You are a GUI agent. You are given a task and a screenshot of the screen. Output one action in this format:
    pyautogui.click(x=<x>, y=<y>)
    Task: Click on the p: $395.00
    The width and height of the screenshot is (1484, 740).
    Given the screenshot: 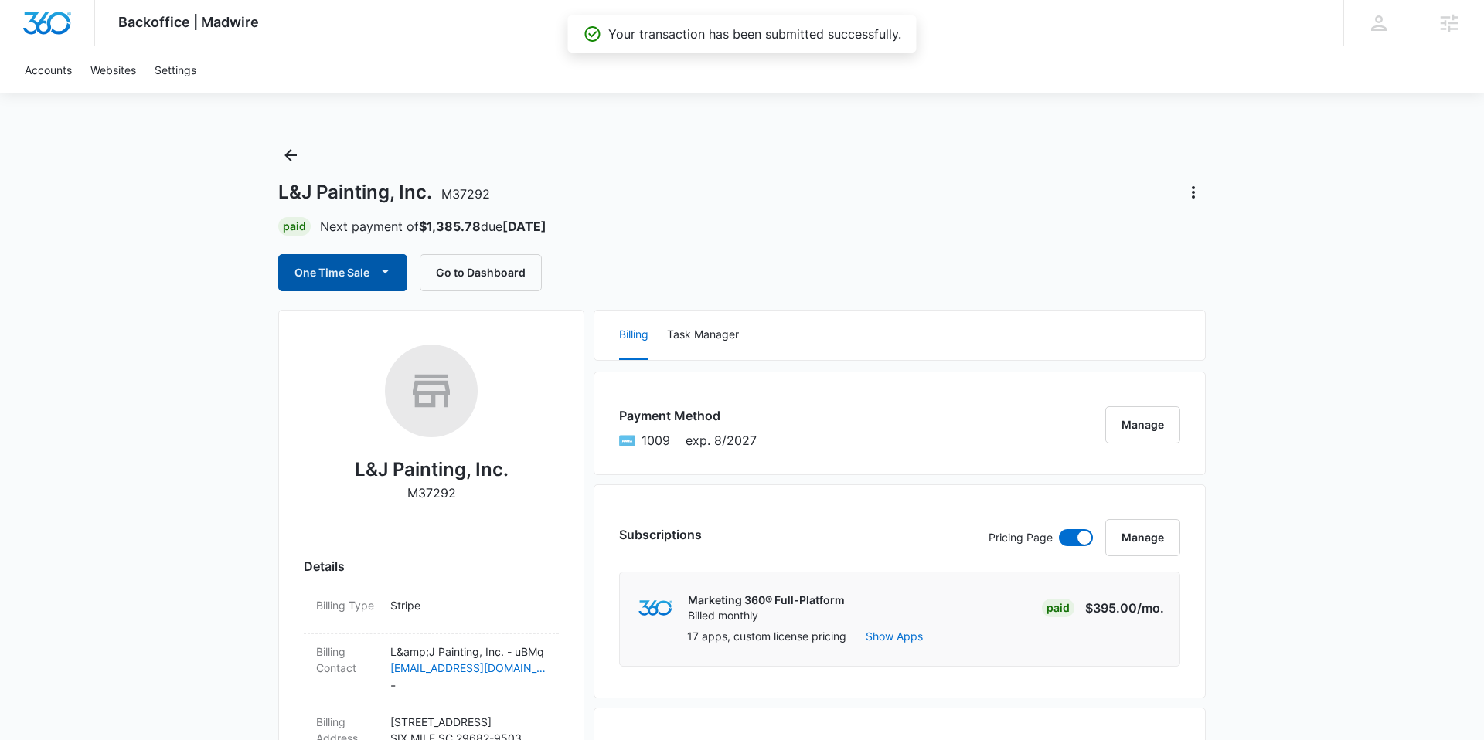 What is the action you would take?
    pyautogui.click(x=1124, y=608)
    